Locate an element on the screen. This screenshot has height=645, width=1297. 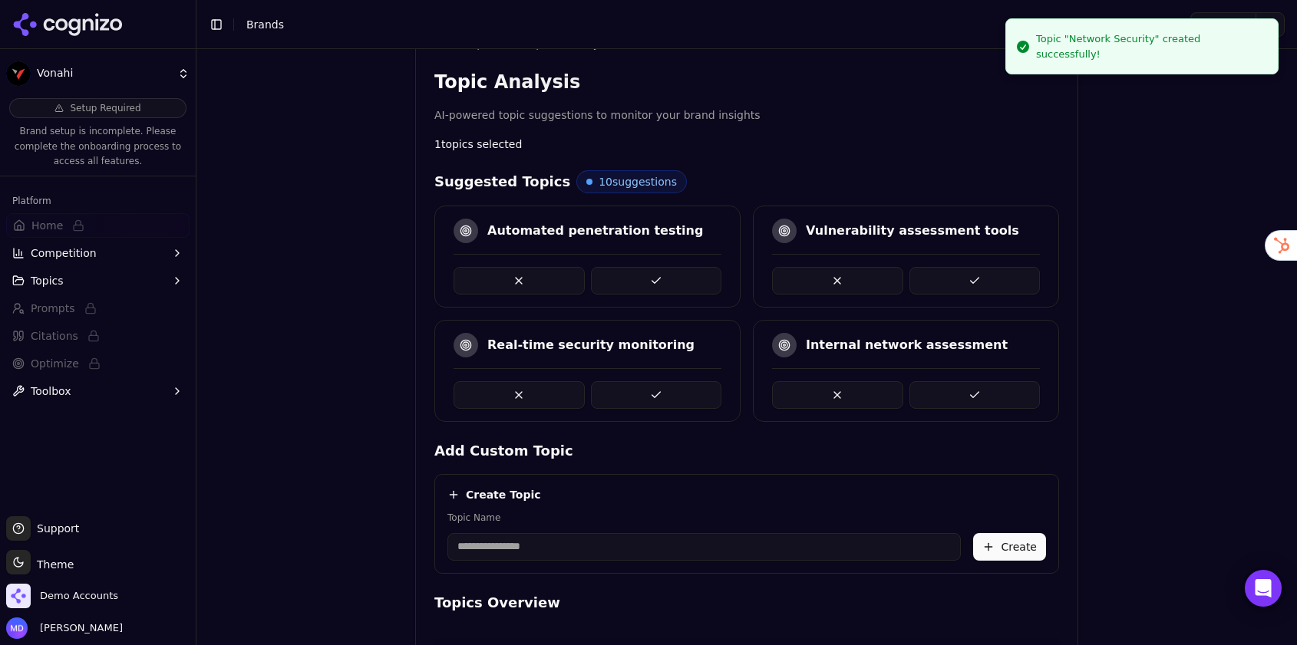
button: Open organization switcher is located at coordinates (62, 596).